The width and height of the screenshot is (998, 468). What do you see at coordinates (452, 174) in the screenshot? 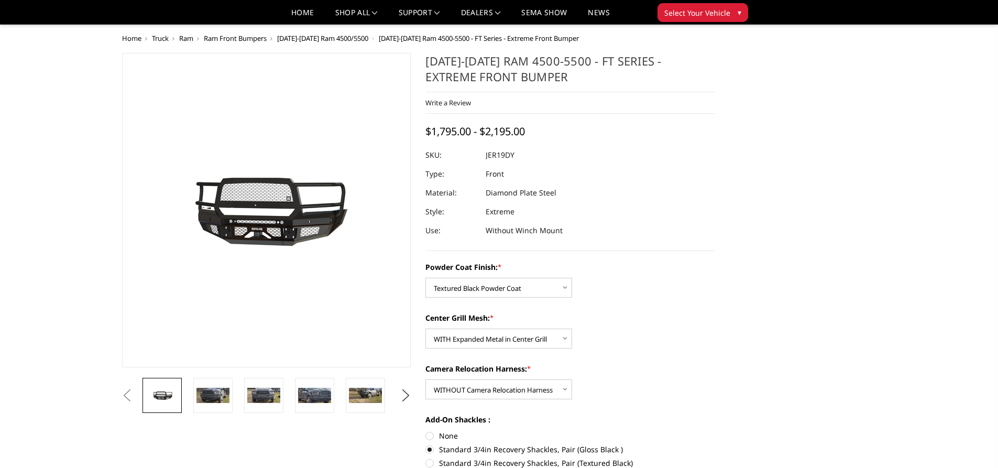
I see `dt: Type:` at bounding box center [452, 174].